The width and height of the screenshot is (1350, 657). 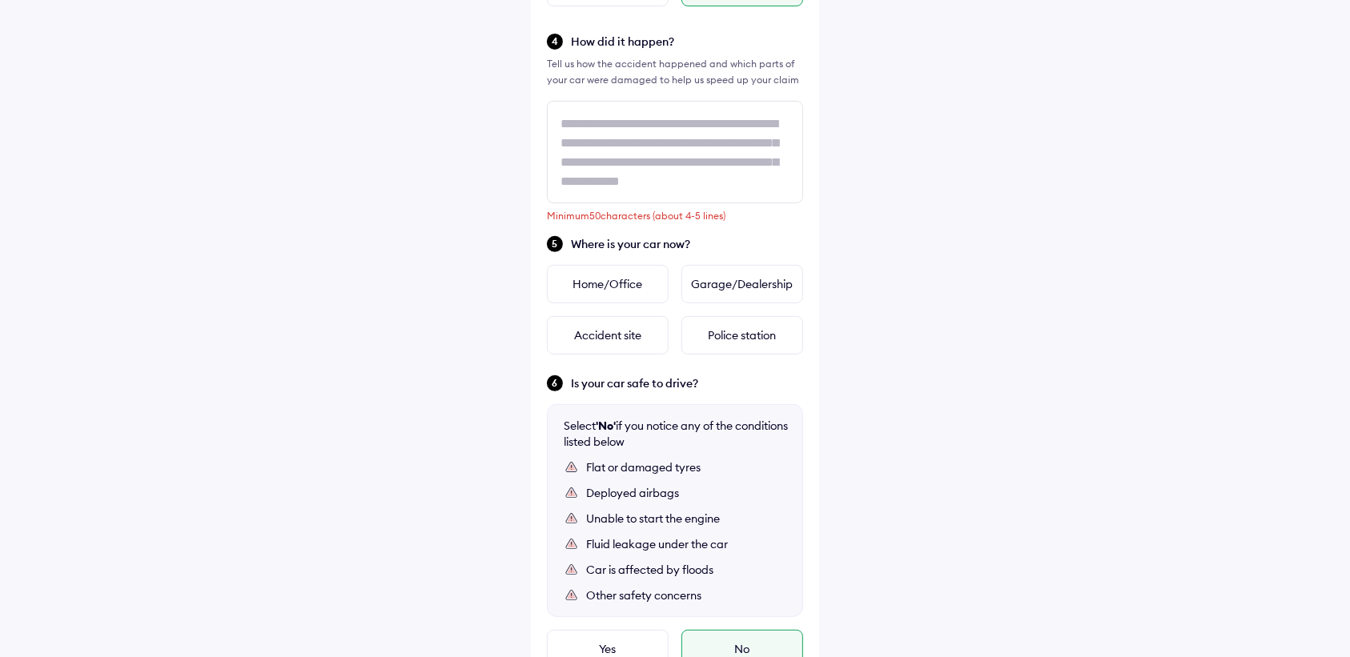 What do you see at coordinates (605, 426) in the screenshot?
I see `b: 'No'` at bounding box center [605, 426].